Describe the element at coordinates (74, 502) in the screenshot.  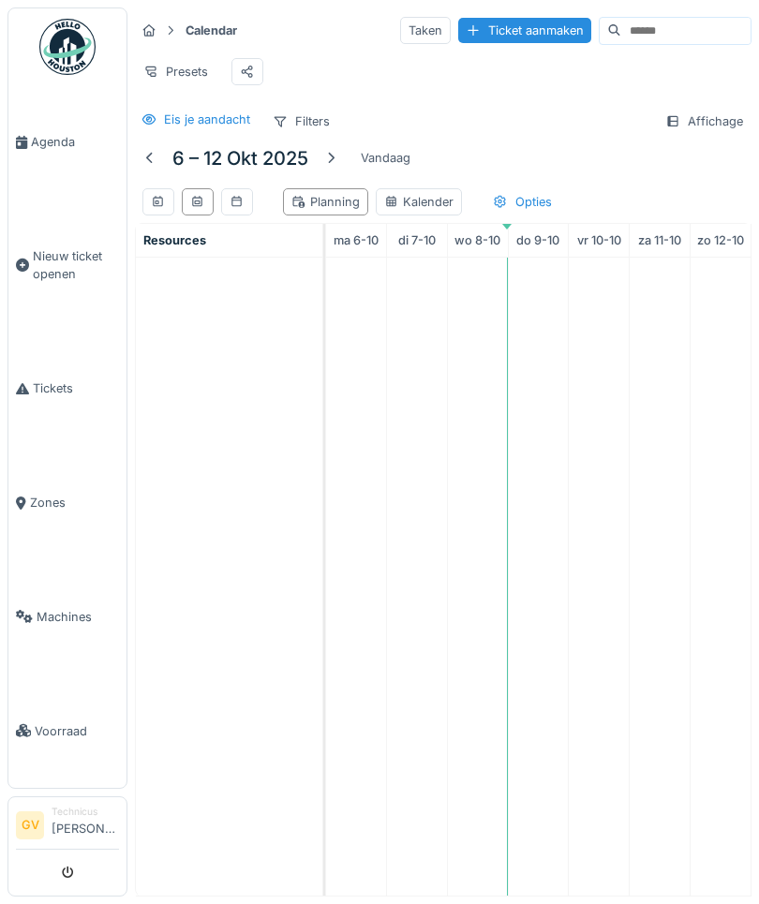
I see `span: Zones` at that location.